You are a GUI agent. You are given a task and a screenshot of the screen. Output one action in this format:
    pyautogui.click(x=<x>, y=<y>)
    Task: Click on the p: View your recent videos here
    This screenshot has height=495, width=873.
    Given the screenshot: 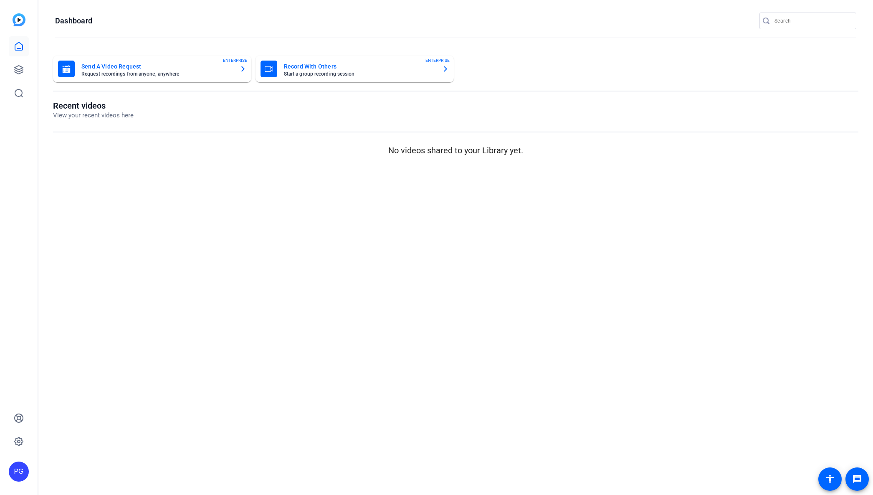 What is the action you would take?
    pyautogui.click(x=93, y=115)
    